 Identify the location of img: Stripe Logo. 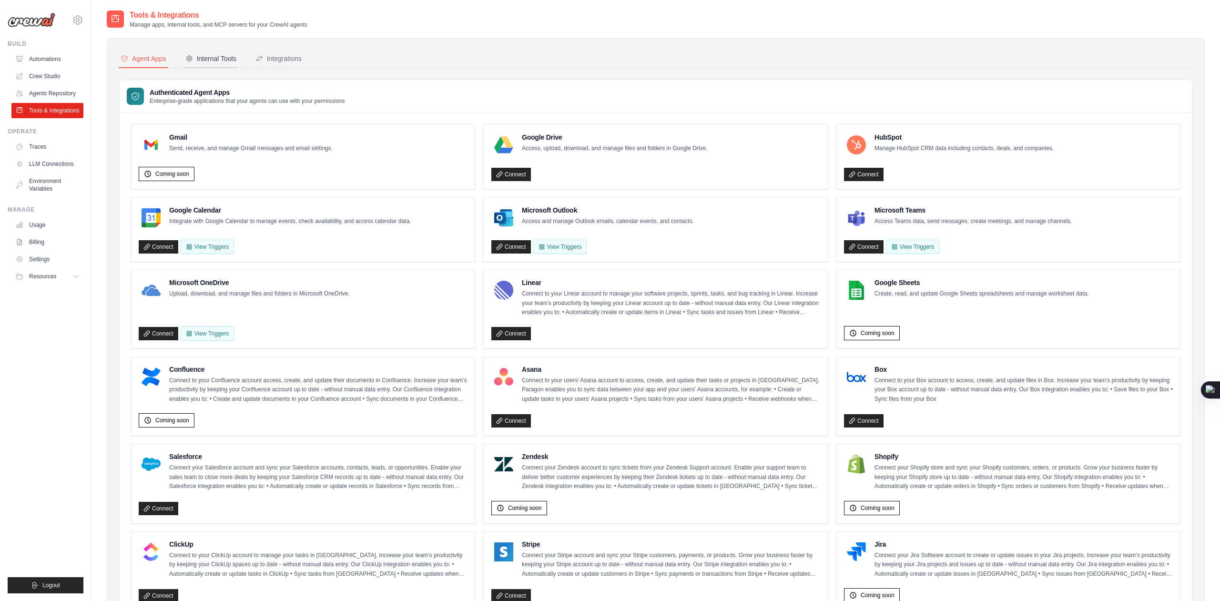
(504, 552).